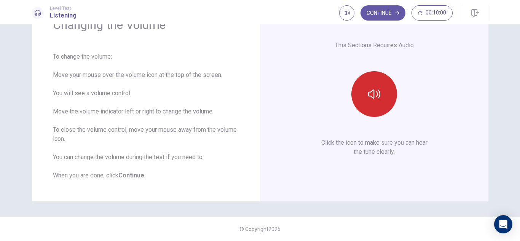 The height and width of the screenshot is (241, 520). I want to click on div: To change the volume: Move your mouse over the volume icon at the top of the screen. You will see..., so click(146, 116).